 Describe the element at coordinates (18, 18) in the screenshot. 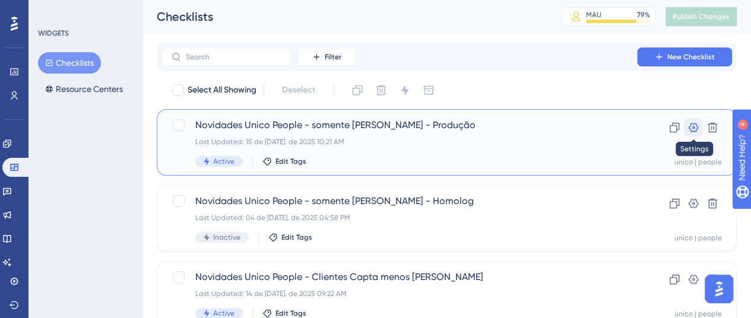

I see `button: Open AI Assistant Launcher` at that location.